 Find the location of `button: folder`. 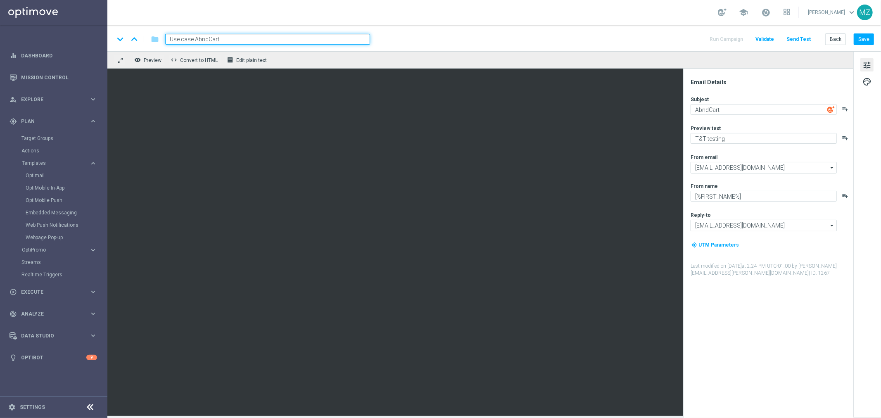

button: folder is located at coordinates (155, 39).